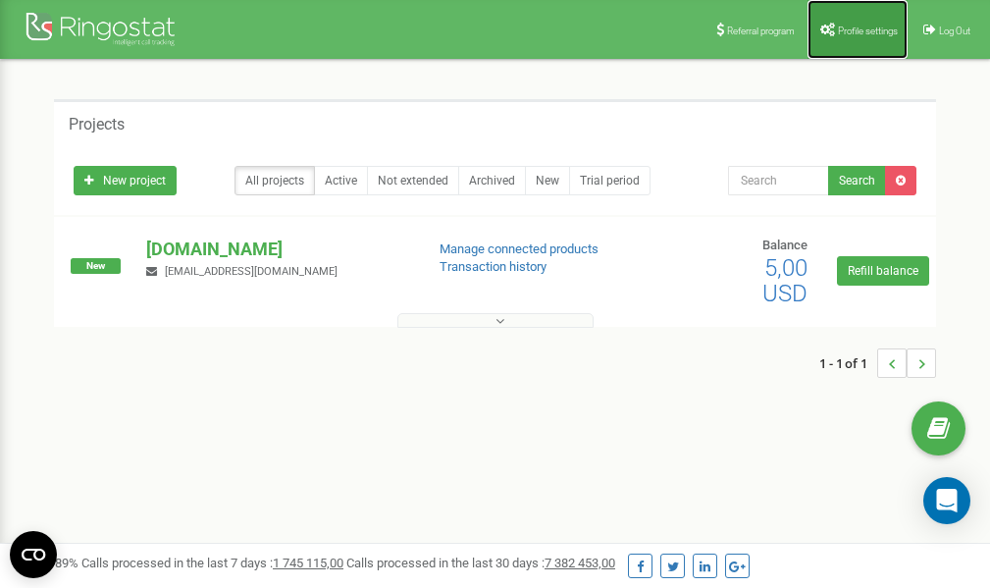  Describe the element at coordinates (96, 125) in the screenshot. I see `h5: Projects` at that location.